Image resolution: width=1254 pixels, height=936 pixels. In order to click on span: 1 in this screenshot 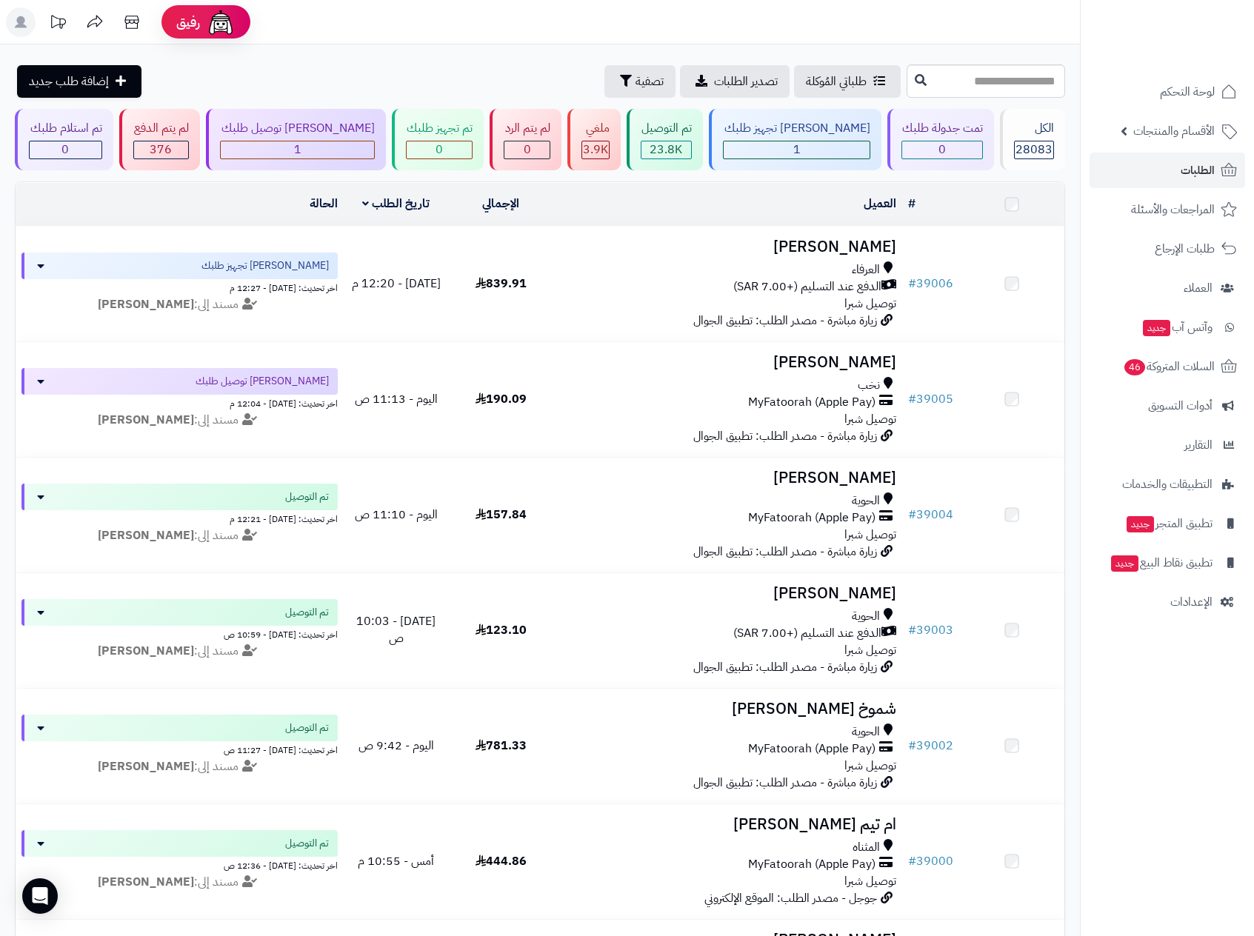, I will do `click(797, 150)`.